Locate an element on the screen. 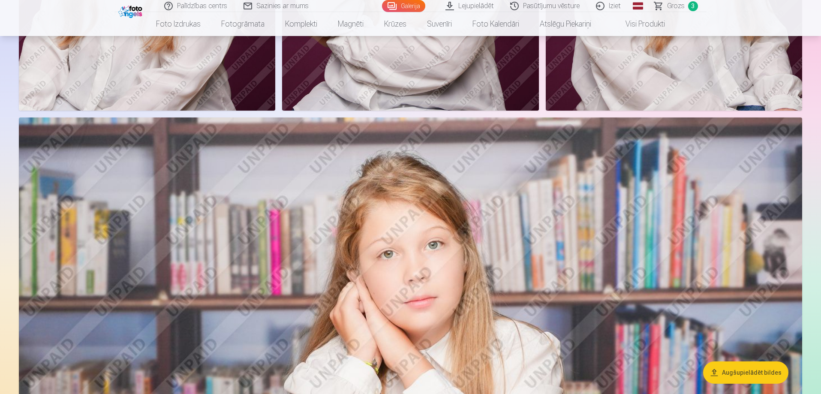 The height and width of the screenshot is (394, 821). span: Grozs is located at coordinates (676, 6).